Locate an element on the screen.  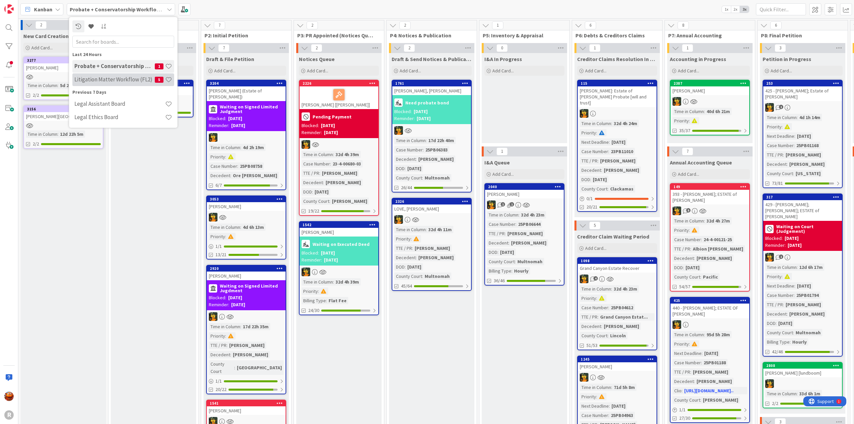
span: Notices Queue is located at coordinates (317, 59).